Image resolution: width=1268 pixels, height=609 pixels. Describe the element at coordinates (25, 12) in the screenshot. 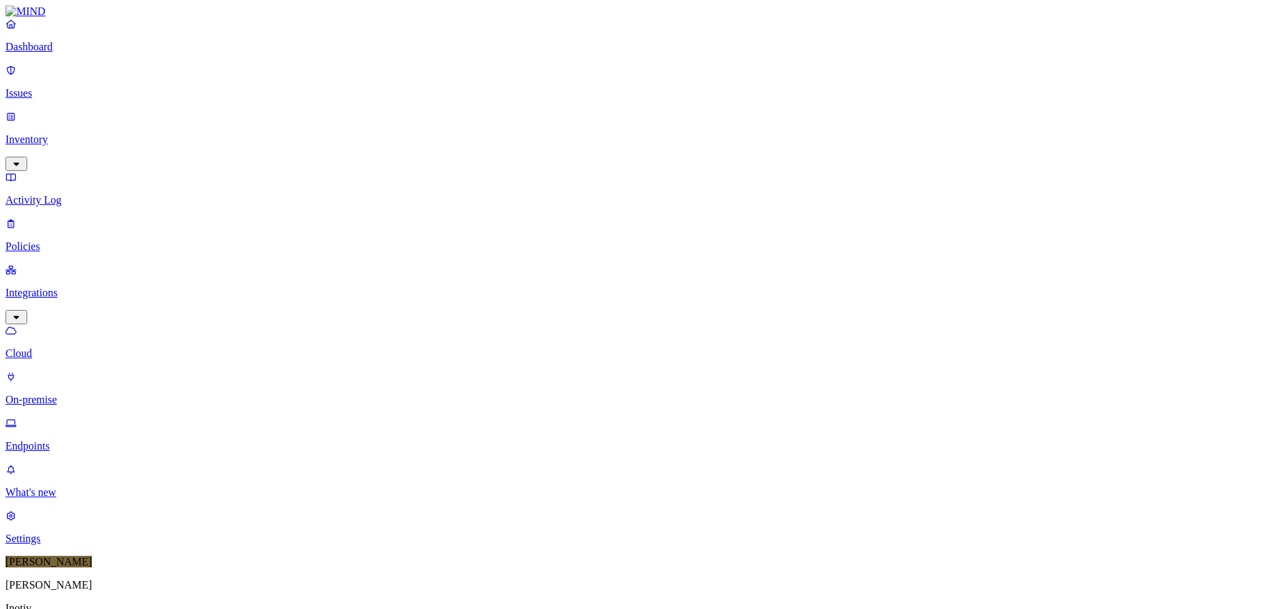

I see `img: MIND` at that location.